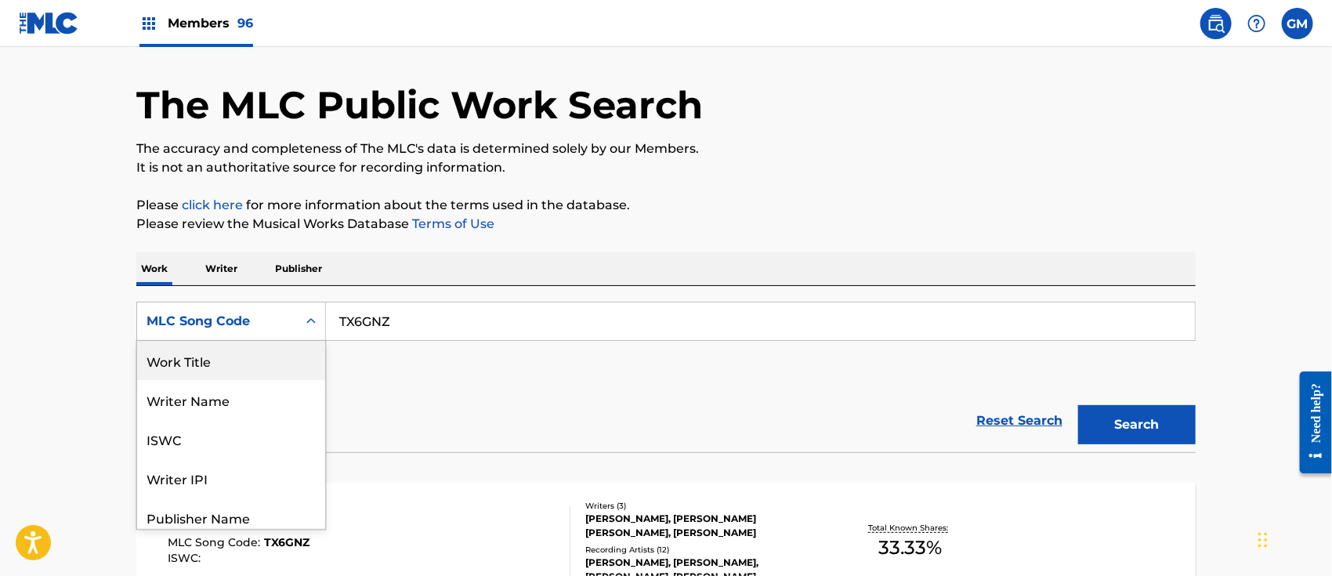 Image resolution: width=1332 pixels, height=576 pixels. I want to click on a: Reset Search, so click(1020, 421).